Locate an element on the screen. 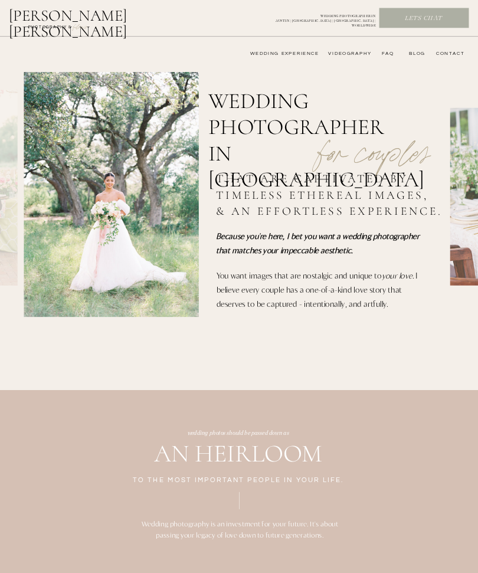 The width and height of the screenshot is (478, 573). p: for couples is located at coordinates (374, 139).